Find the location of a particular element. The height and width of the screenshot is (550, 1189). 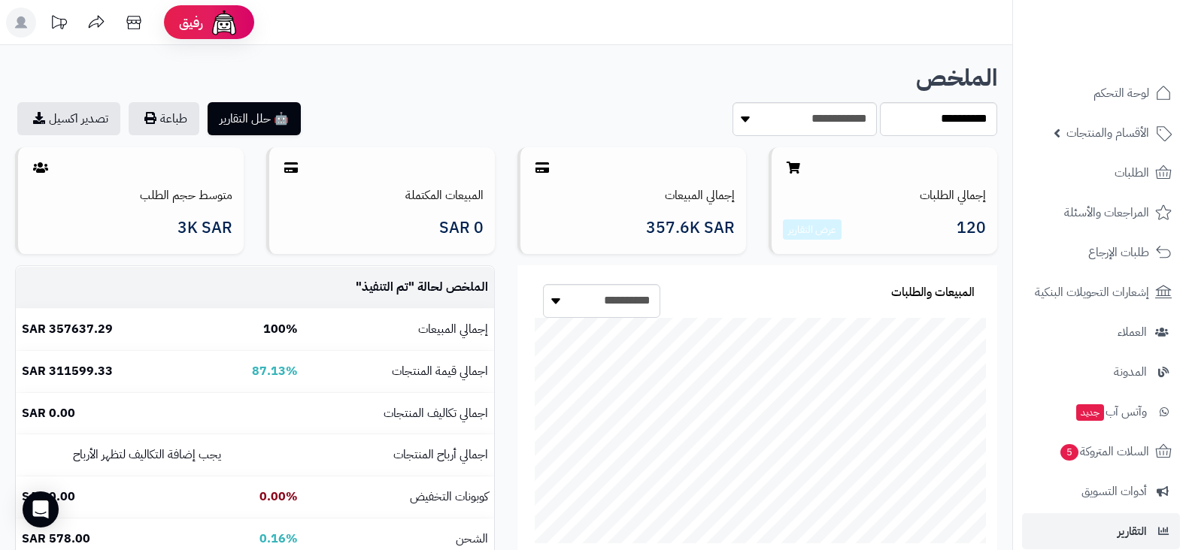

div: Open Intercom Messenger is located at coordinates (41, 510).